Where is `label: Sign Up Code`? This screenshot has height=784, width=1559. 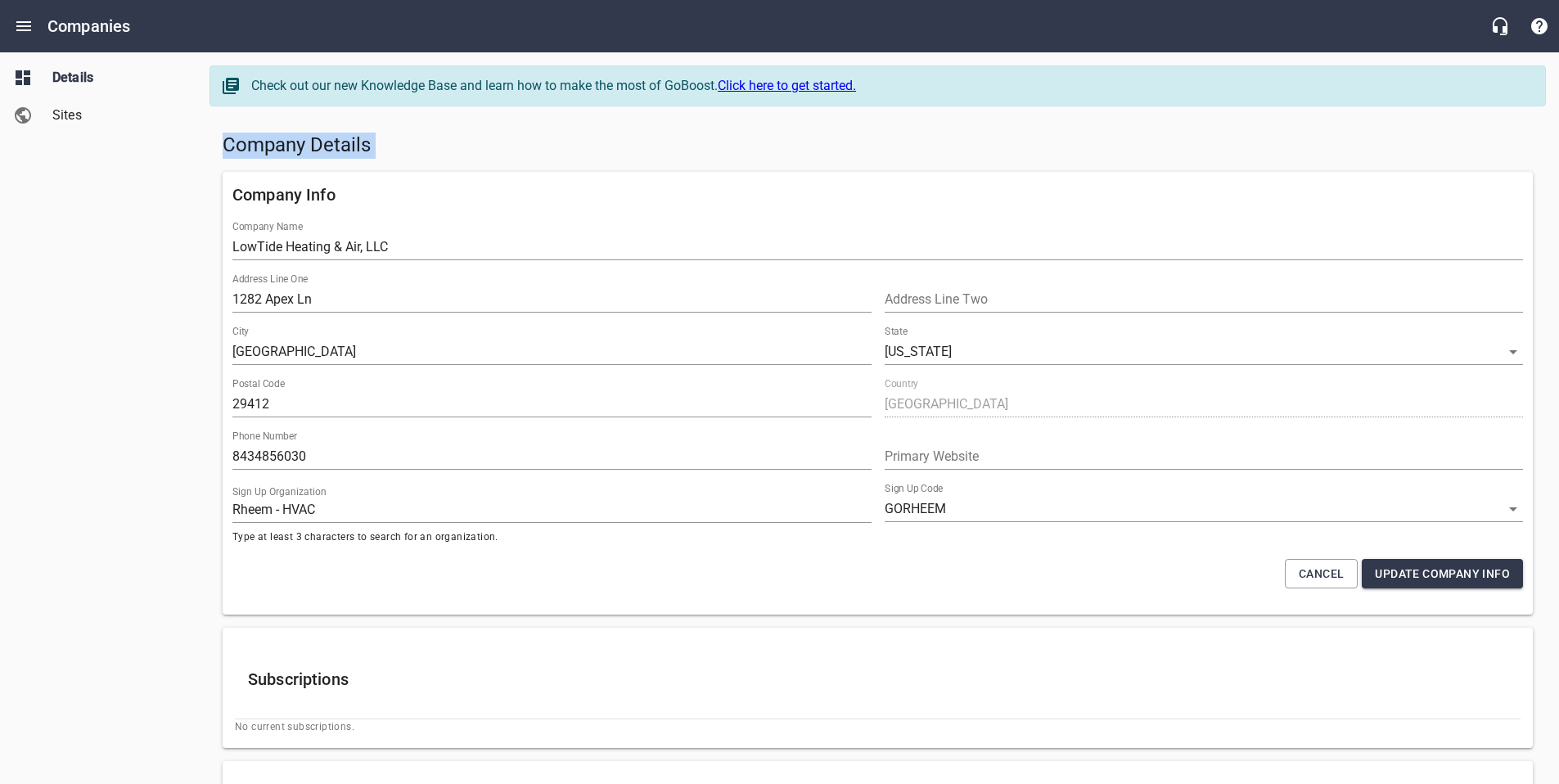
label: Sign Up Code is located at coordinates (914, 489).